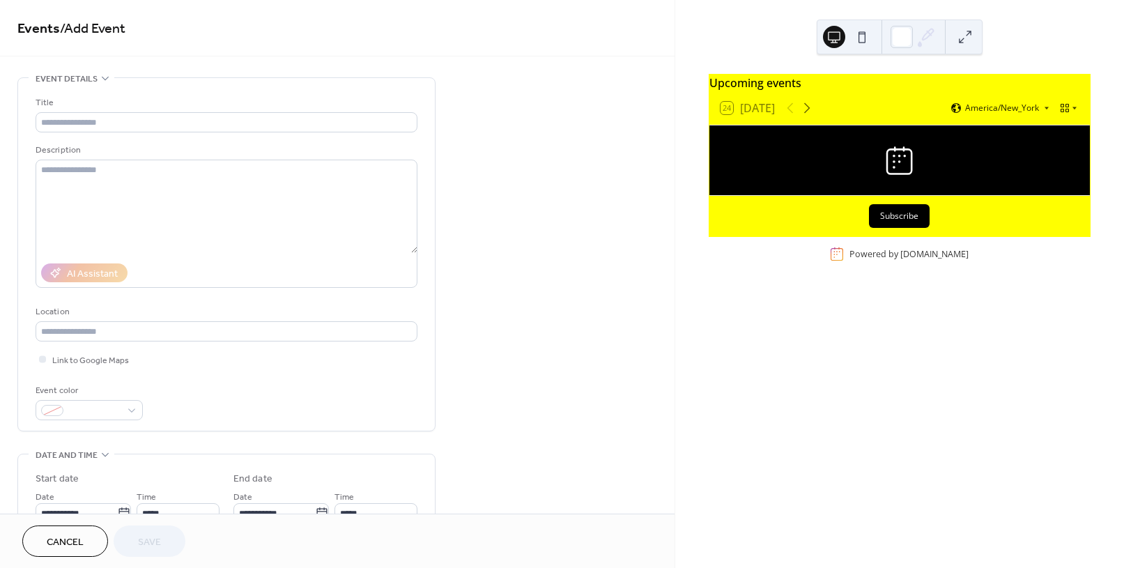 The width and height of the screenshot is (1124, 568). I want to click on a: Cancel, so click(65, 541).